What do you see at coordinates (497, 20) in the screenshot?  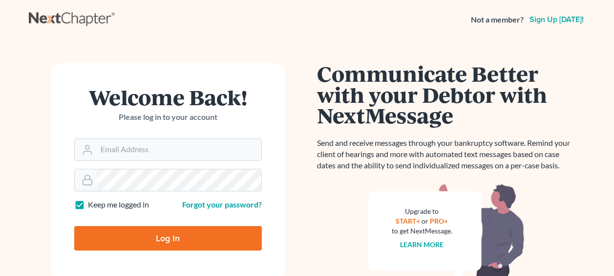 I see `strong: Not a member?` at bounding box center [497, 20].